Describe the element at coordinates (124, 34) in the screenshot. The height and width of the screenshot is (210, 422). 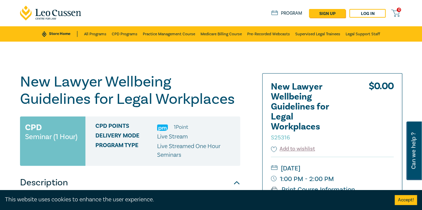
I see `a: CPD Programs` at that location.